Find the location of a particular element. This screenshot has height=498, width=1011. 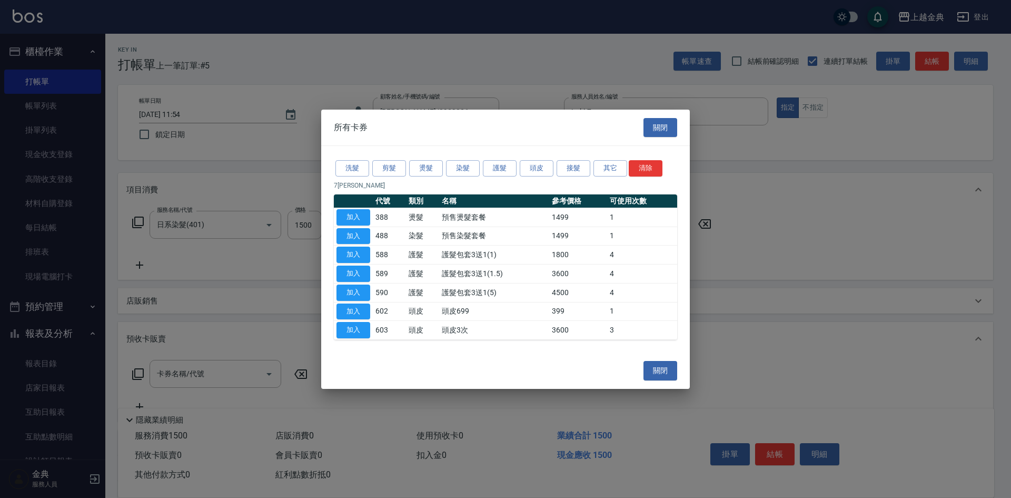

button: 頭皮 is located at coordinates (537, 168).